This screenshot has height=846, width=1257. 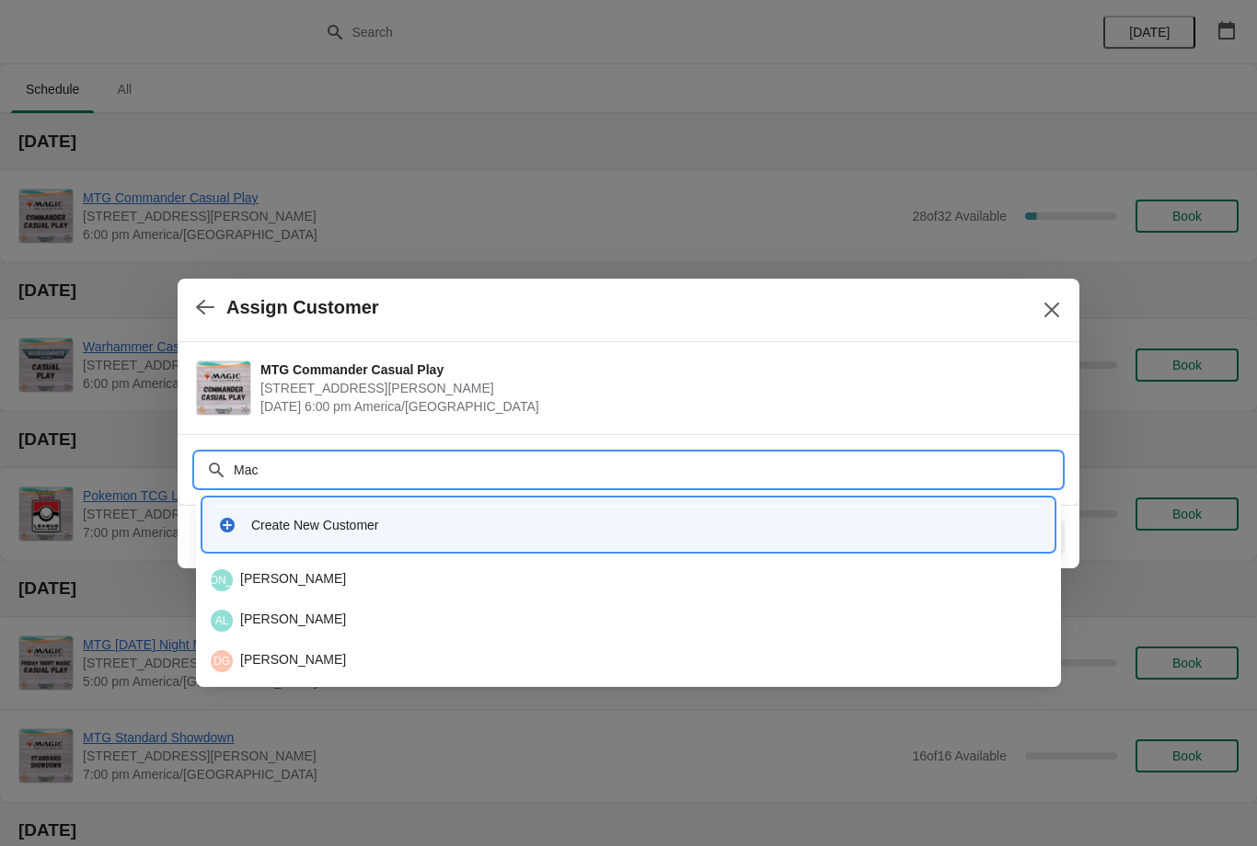 I want to click on span: Justin Ortez, so click(x=222, y=581).